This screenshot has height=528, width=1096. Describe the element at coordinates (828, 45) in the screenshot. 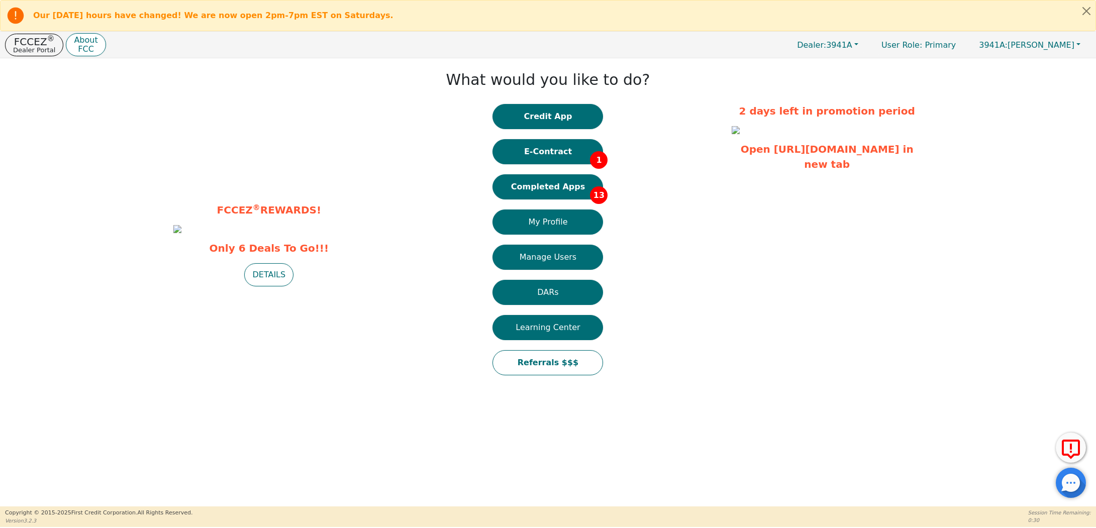

I see `button: Dealer:3941A` at that location.